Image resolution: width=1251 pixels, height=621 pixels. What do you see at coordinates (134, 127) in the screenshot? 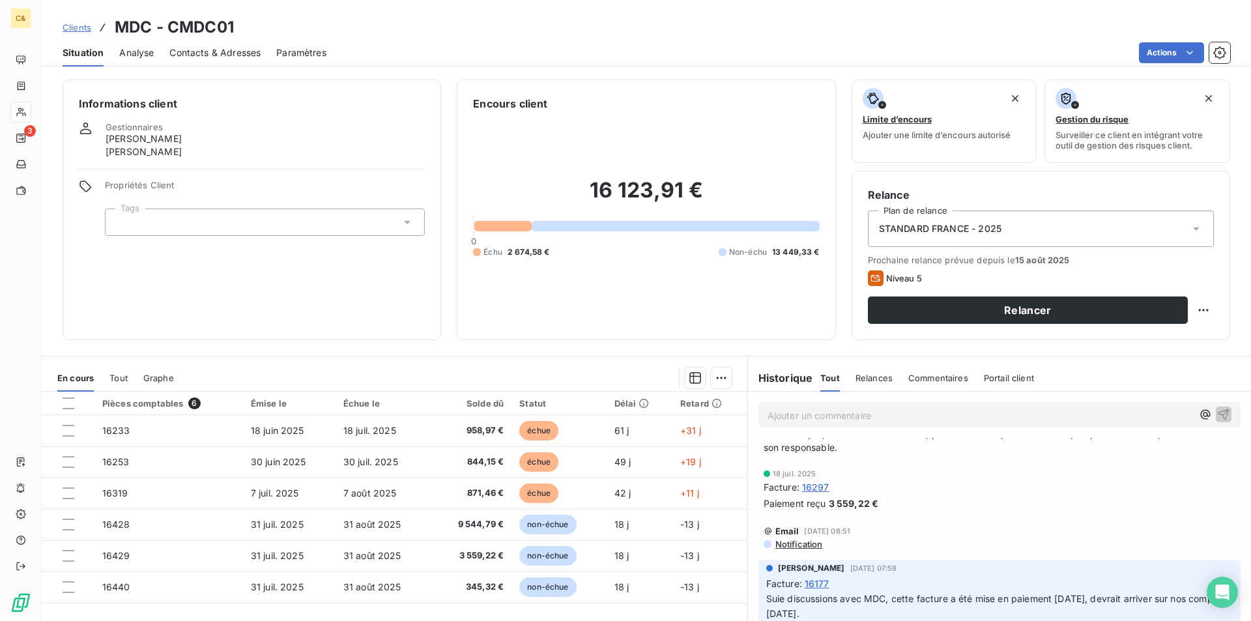
I see `span: Gestionnaires` at bounding box center [134, 127].